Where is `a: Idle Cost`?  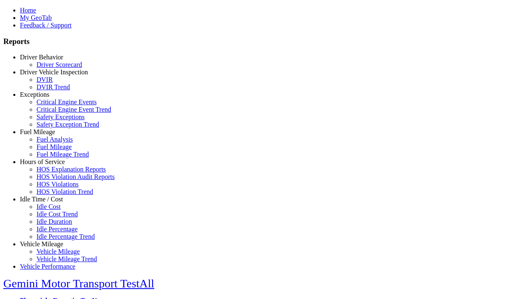 a: Idle Cost is located at coordinates (49, 206).